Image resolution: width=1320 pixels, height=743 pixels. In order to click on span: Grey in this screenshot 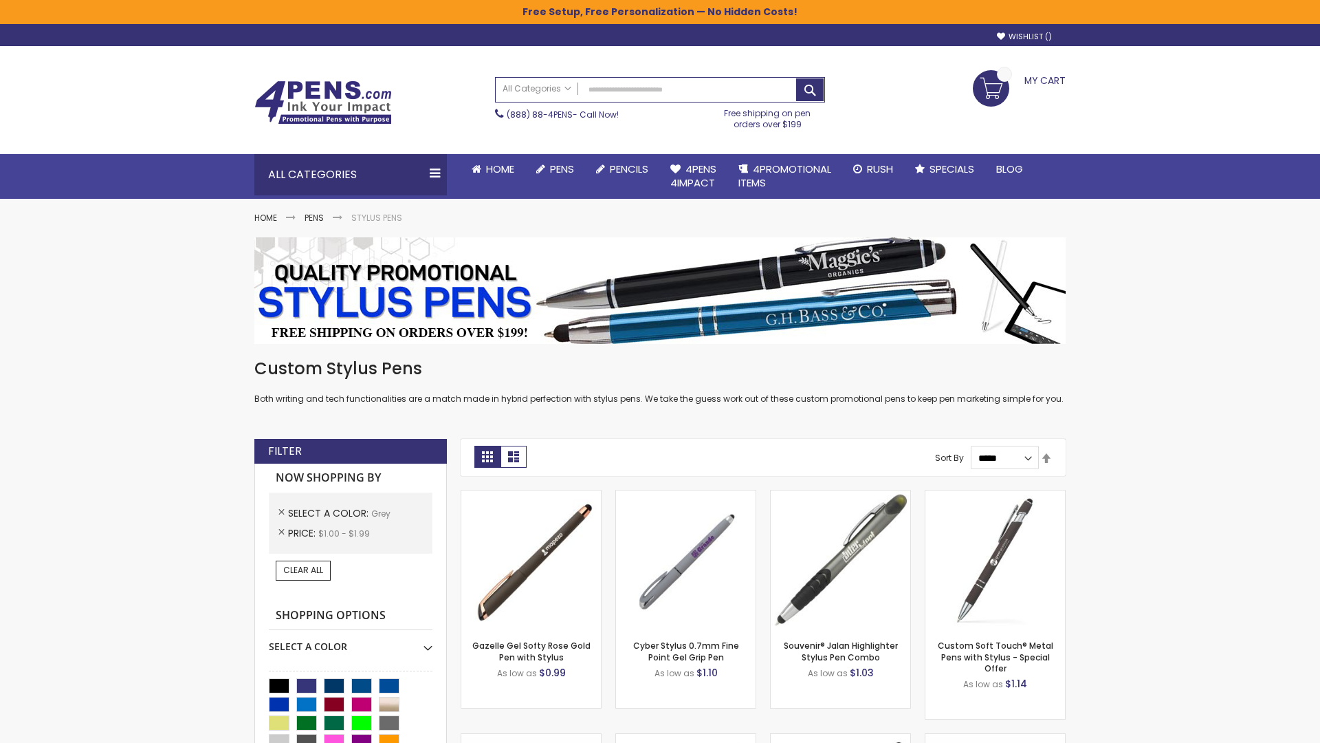, I will do `click(381, 513)`.